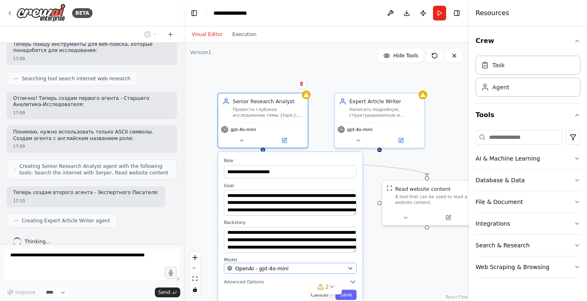 The image size is (587, 301). What do you see at coordinates (268, 102) in the screenshot?
I see `div: Senior Research Analyst` at bounding box center [268, 102].